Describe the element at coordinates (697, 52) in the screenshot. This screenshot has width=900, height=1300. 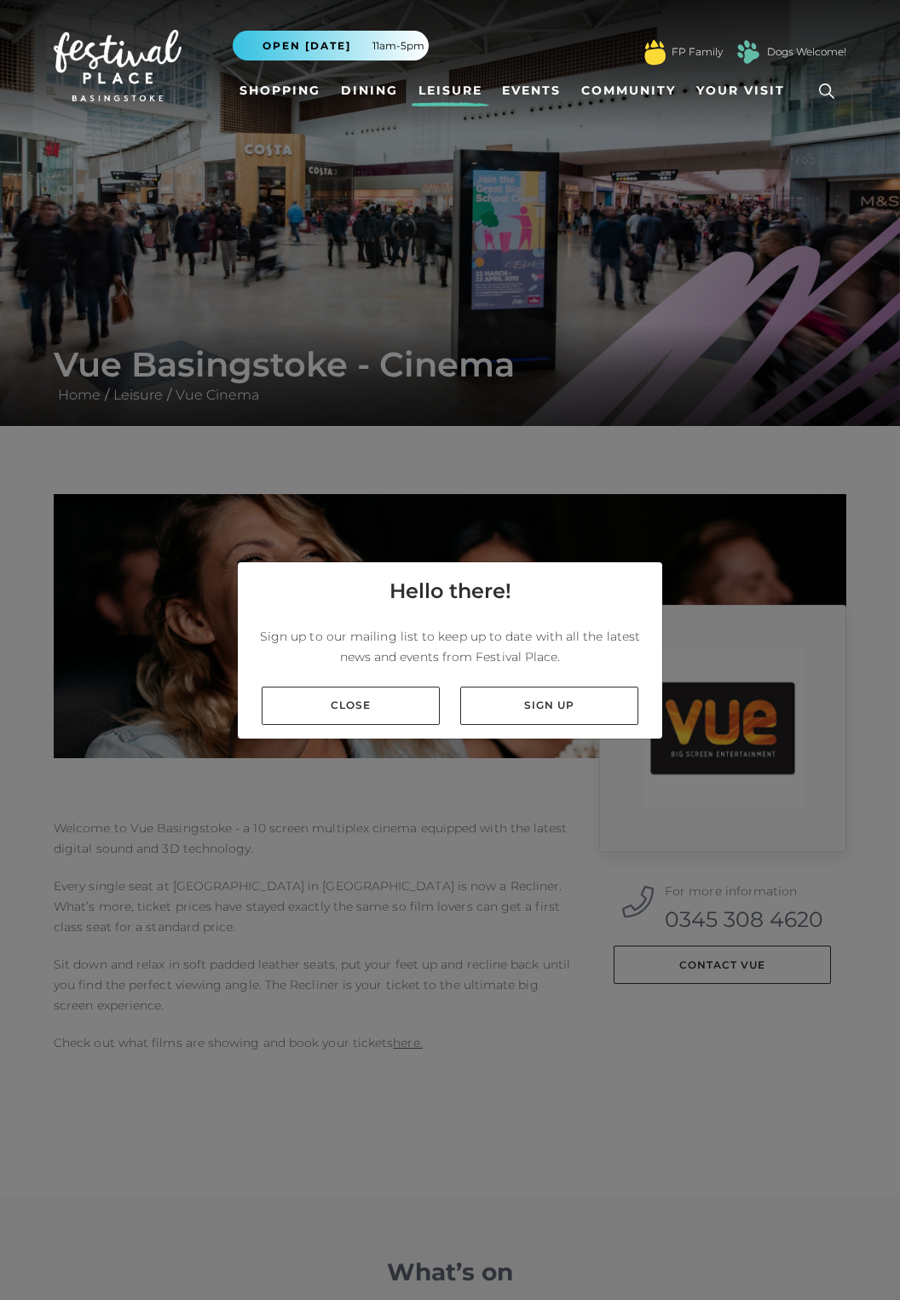
I see `a: FP Family` at that location.